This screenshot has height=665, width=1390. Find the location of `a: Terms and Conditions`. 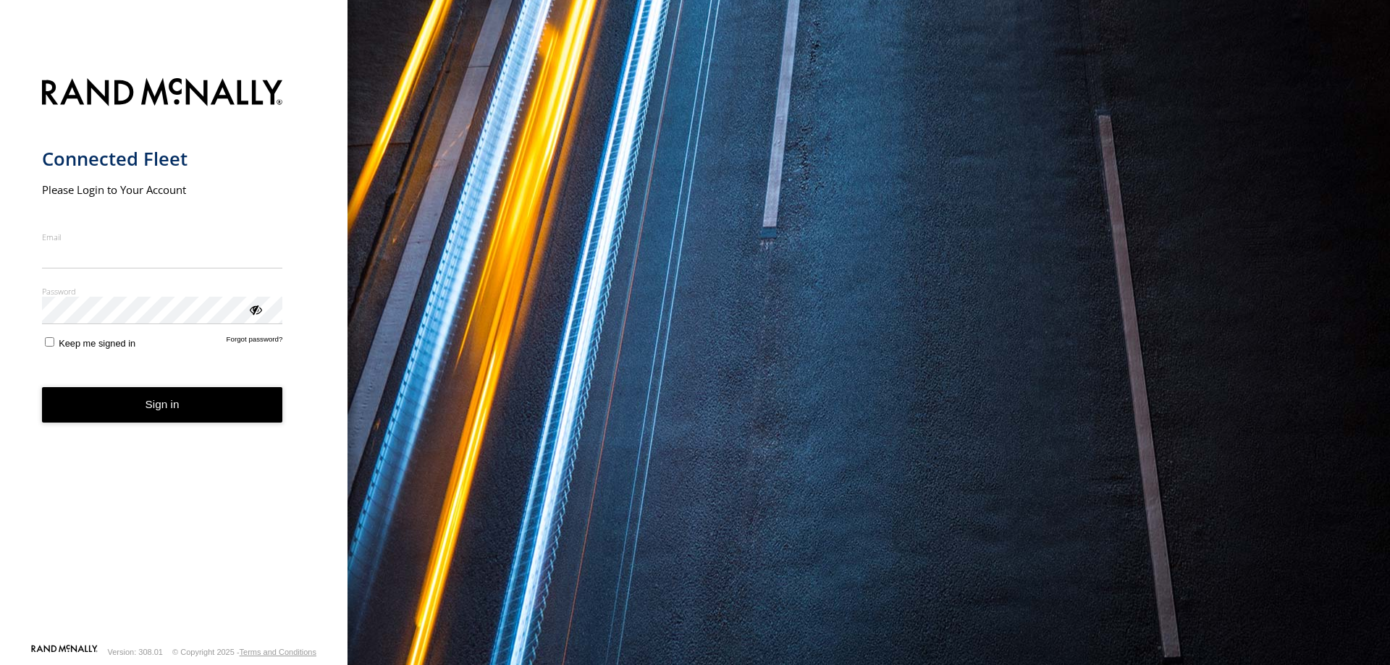

a: Terms and Conditions is located at coordinates (278, 652).